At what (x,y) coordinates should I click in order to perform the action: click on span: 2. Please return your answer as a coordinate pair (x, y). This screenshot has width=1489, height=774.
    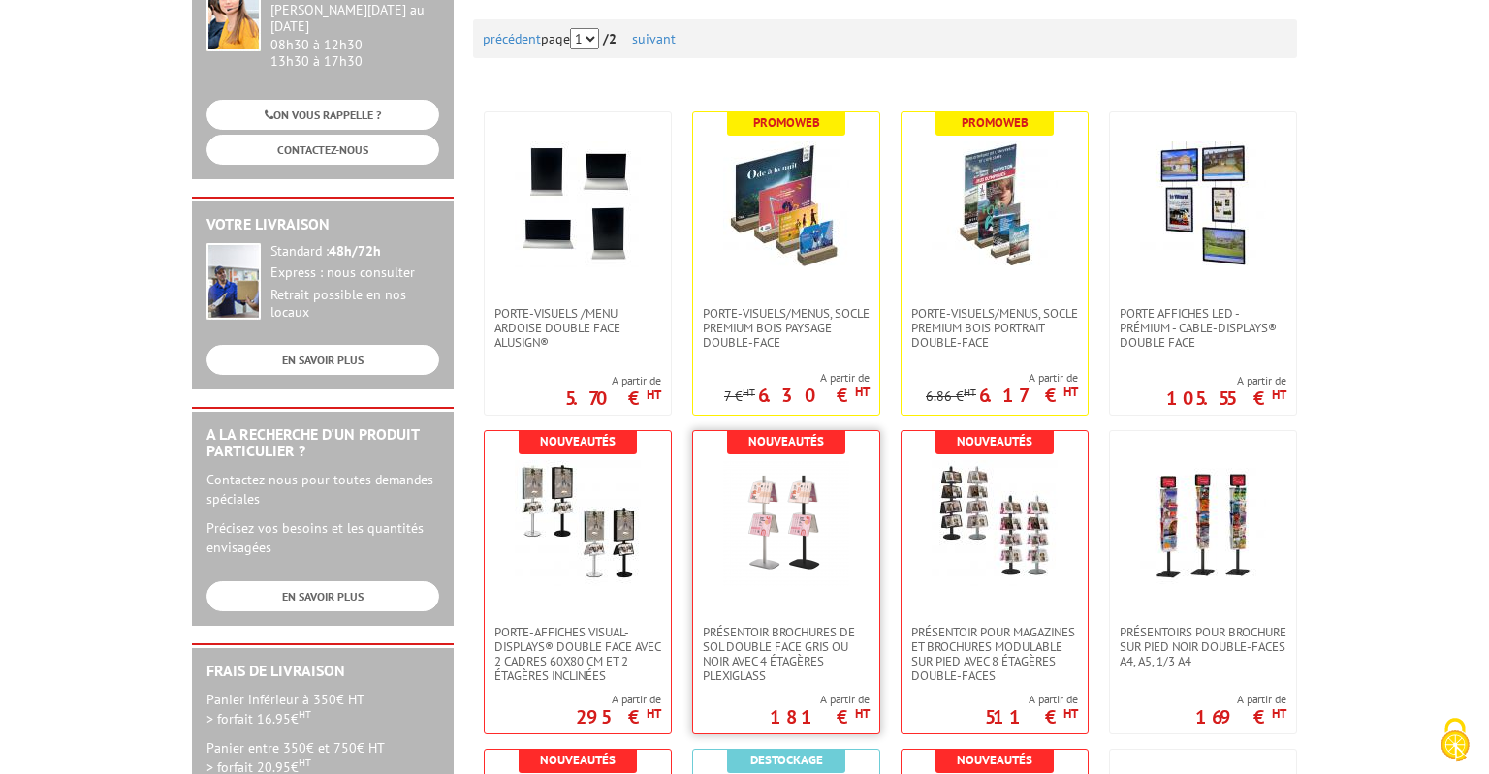
    Looking at the image, I should click on (613, 39).